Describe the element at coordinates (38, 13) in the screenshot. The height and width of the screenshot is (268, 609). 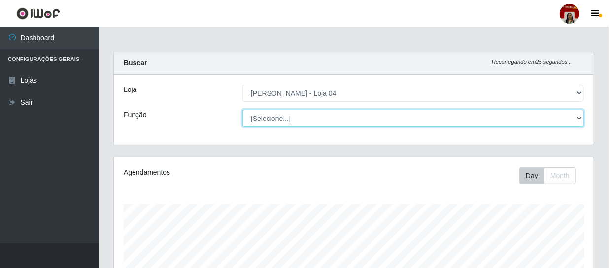
I see `img: CoreUI Logo` at that location.